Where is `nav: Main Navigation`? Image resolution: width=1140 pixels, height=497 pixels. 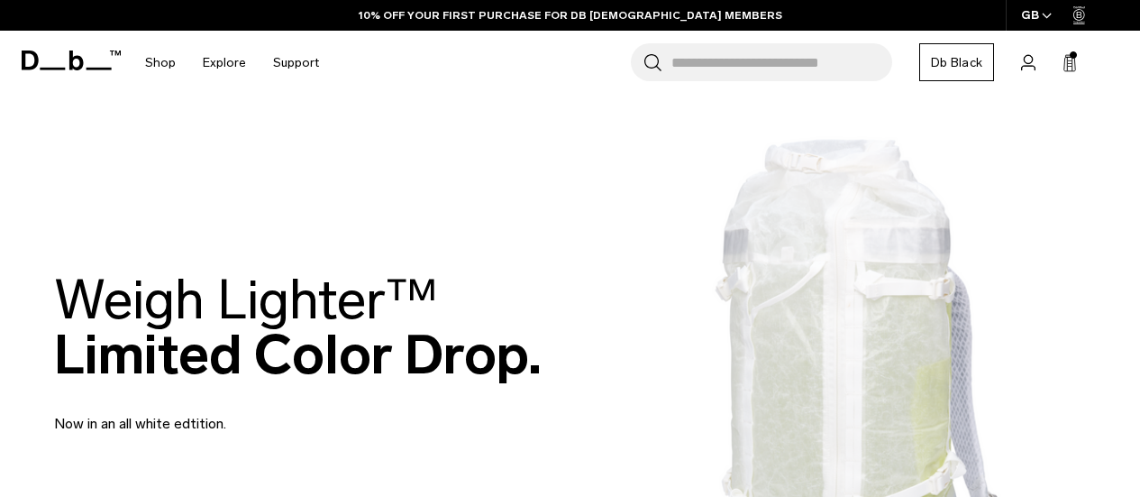
nav: Main Navigation is located at coordinates (232, 62).